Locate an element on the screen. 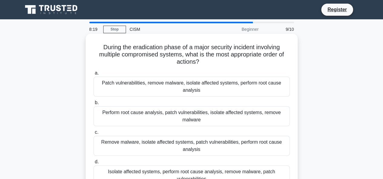 The height and width of the screenshot is (179, 383). h5: During the eradication phase of a major security incident involving multiple compromised systems,... is located at coordinates (191, 55).